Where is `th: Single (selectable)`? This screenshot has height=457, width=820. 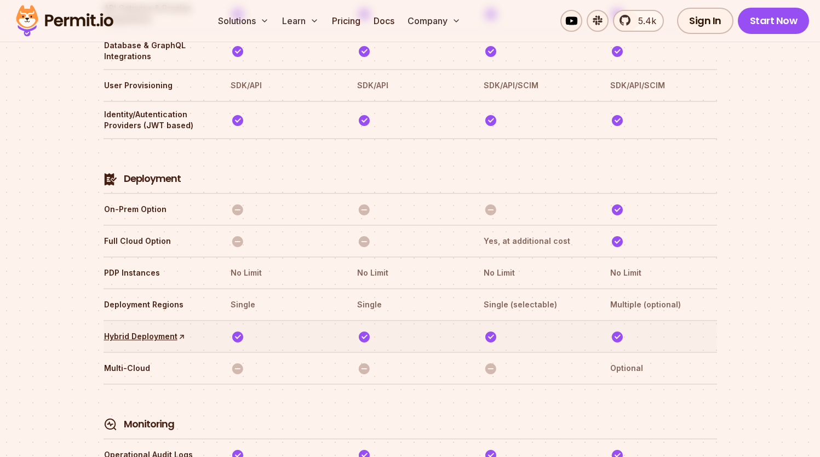 th: Single (selectable) is located at coordinates (536, 305).